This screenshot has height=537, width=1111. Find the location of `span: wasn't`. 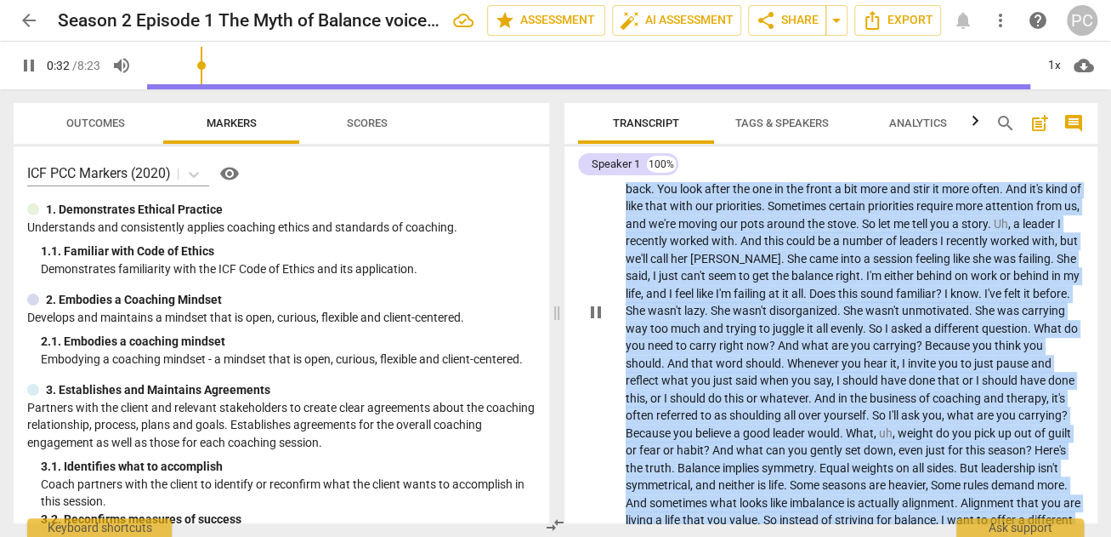

span: wasn't is located at coordinates (751, 310).